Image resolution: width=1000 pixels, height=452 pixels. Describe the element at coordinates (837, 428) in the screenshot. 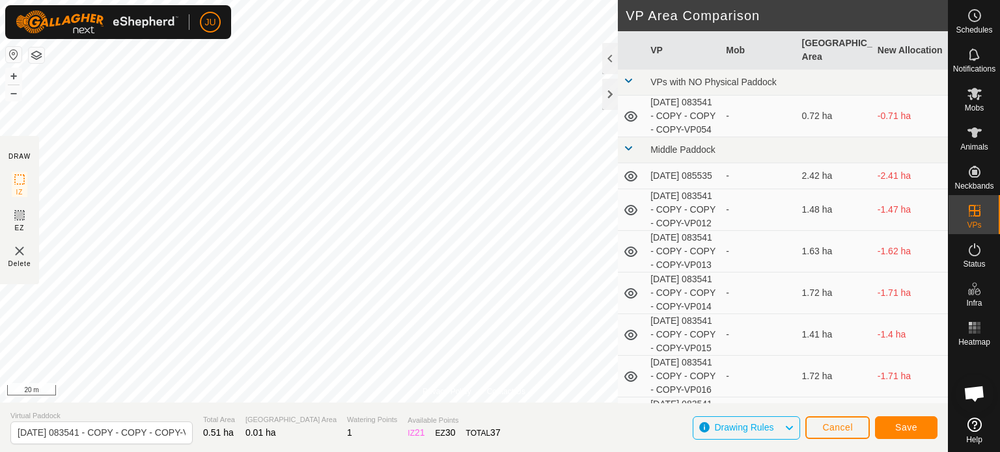

I see `span: Cancel` at that location.